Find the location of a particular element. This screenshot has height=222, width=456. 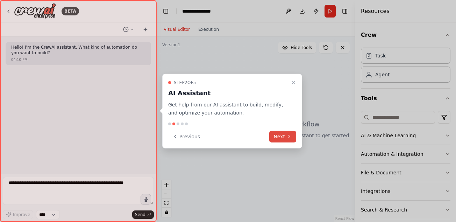

span: Step 2 of 5 is located at coordinates (185, 83).